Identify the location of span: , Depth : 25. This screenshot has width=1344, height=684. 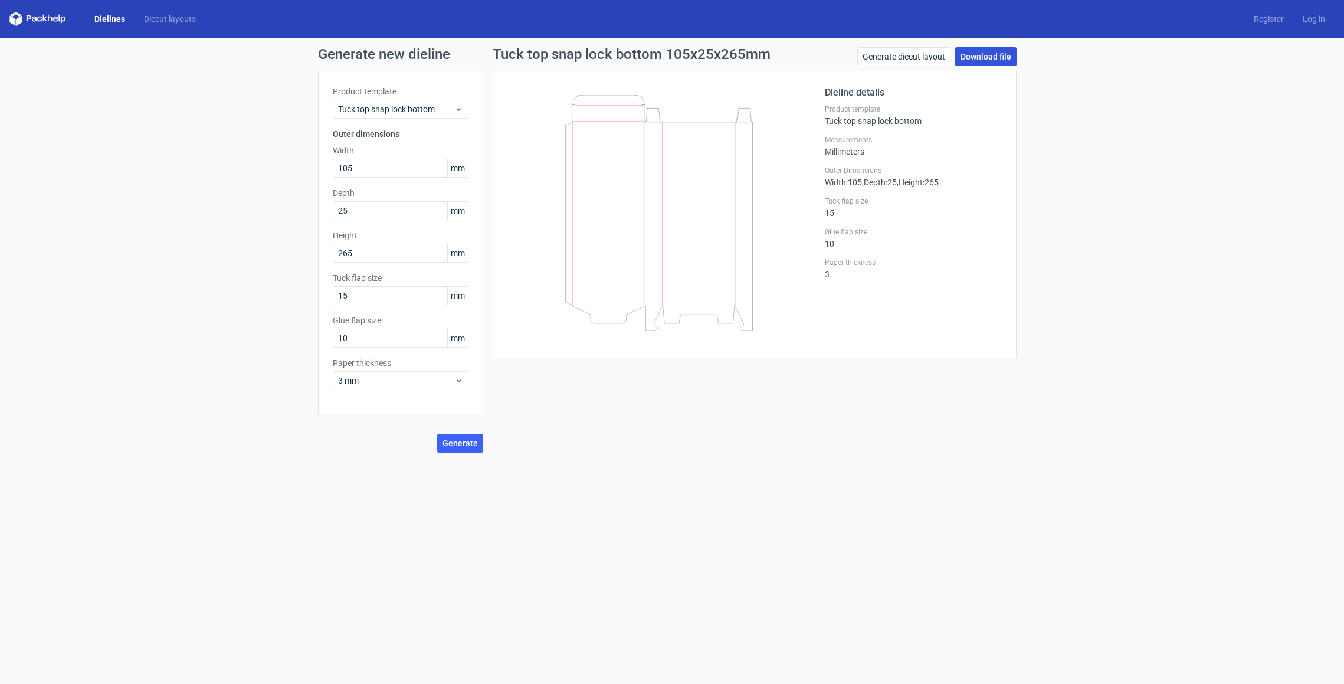
(879, 182).